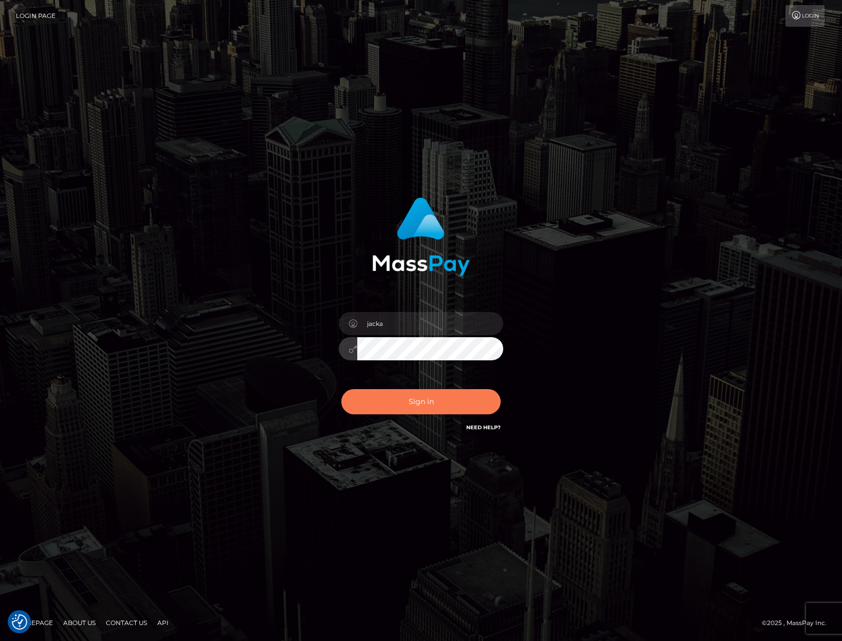 Image resolution: width=842 pixels, height=641 pixels. What do you see at coordinates (127, 623) in the screenshot?
I see `a: Contact Us` at bounding box center [127, 623].